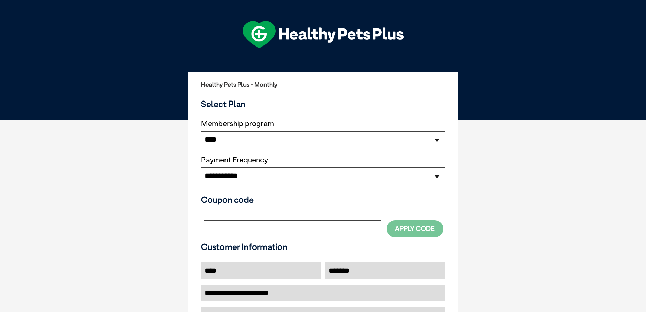 Image resolution: width=646 pixels, height=312 pixels. Describe the element at coordinates (323, 84) in the screenshot. I see `h2: Healthy Pets Plus - Monthly` at that location.